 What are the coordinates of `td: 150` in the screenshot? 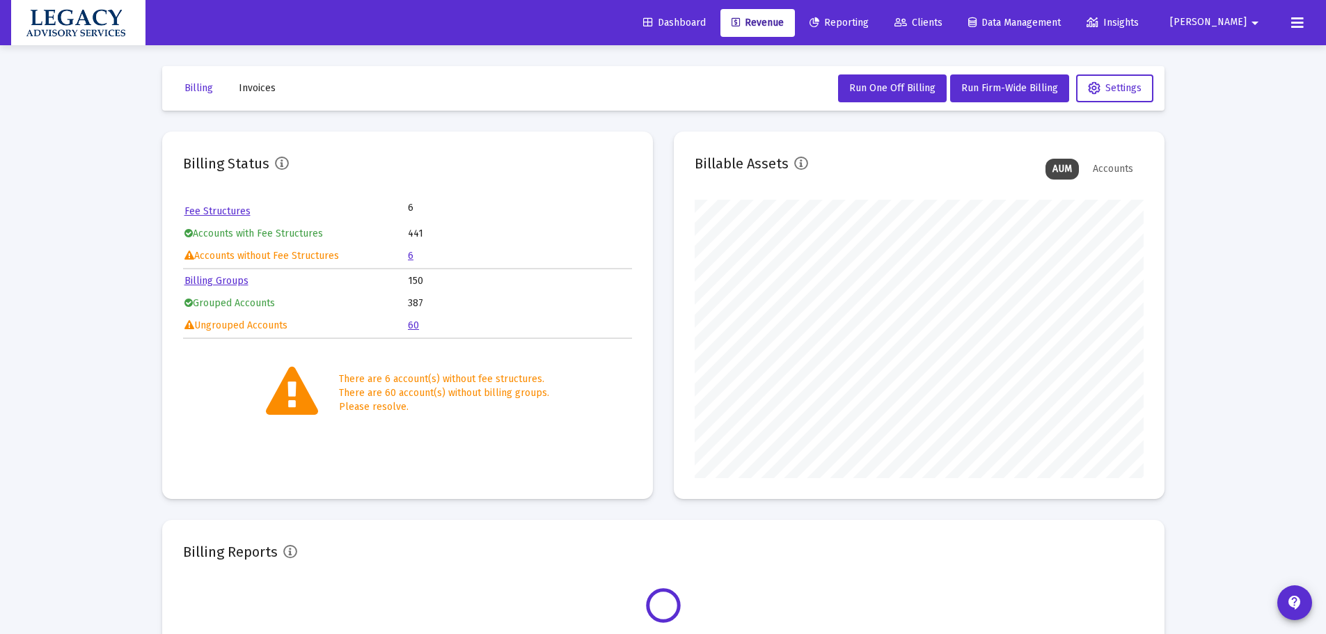 It's located at (519, 281).